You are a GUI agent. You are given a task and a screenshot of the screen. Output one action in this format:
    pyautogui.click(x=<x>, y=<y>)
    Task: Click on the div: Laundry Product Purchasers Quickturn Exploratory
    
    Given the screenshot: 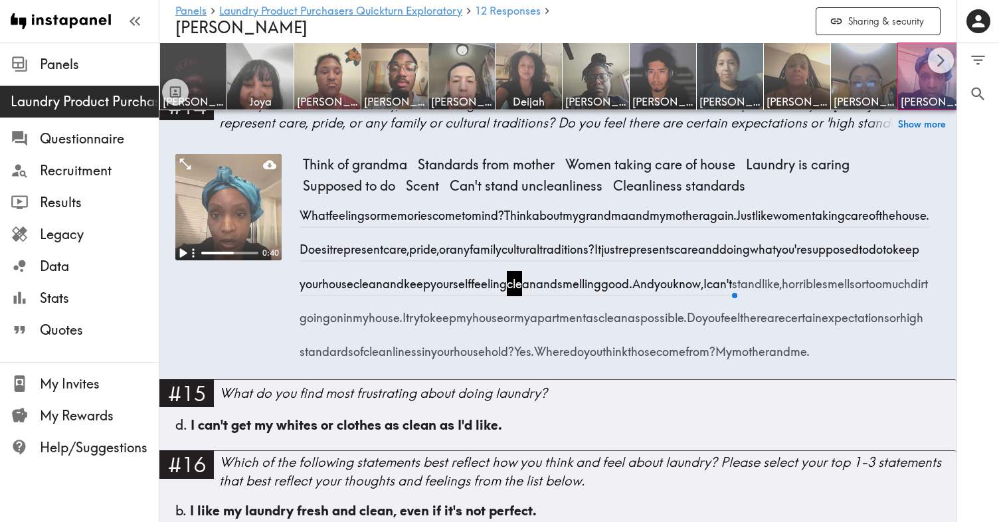 What is the action you would take?
    pyautogui.click(x=84, y=102)
    